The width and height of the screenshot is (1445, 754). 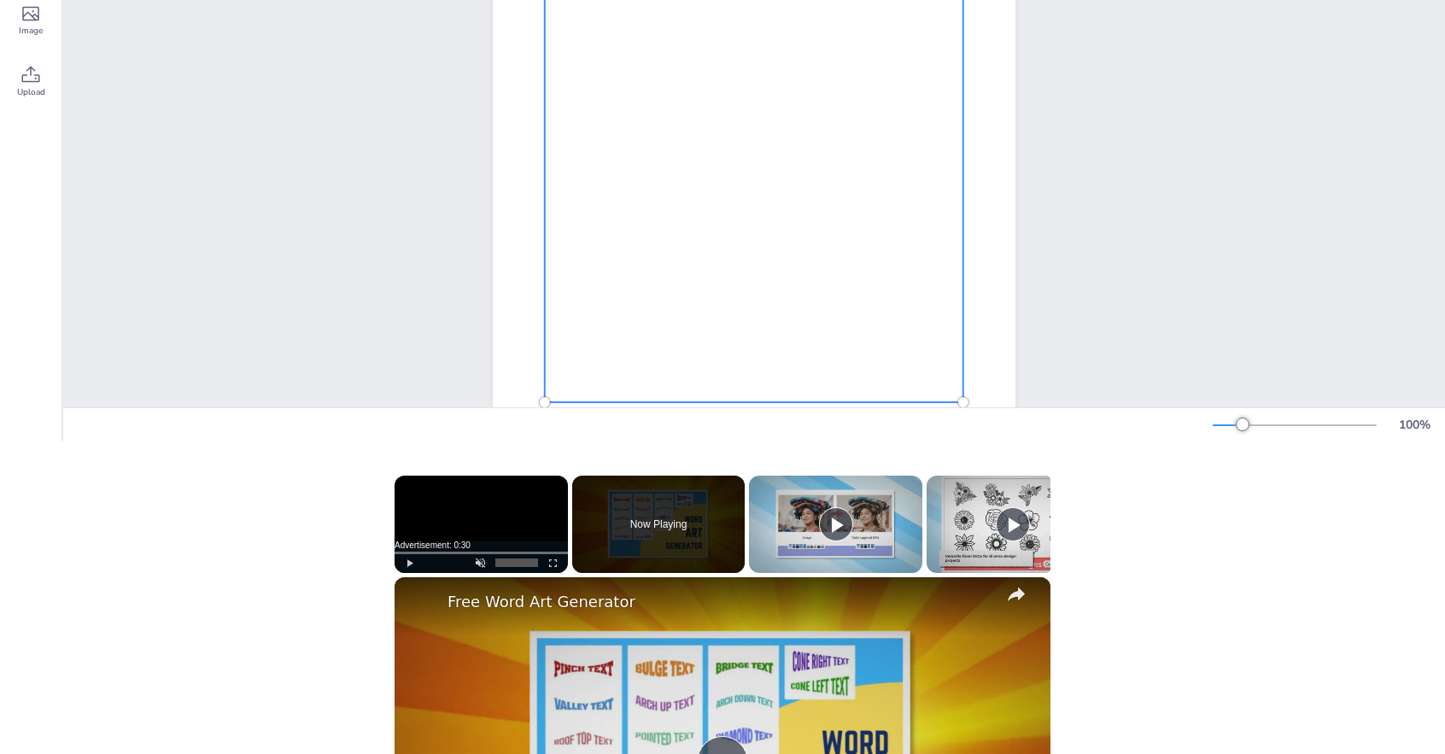 What do you see at coordinates (422, 605) in the screenshot?
I see `a: channel logo` at bounding box center [422, 605].